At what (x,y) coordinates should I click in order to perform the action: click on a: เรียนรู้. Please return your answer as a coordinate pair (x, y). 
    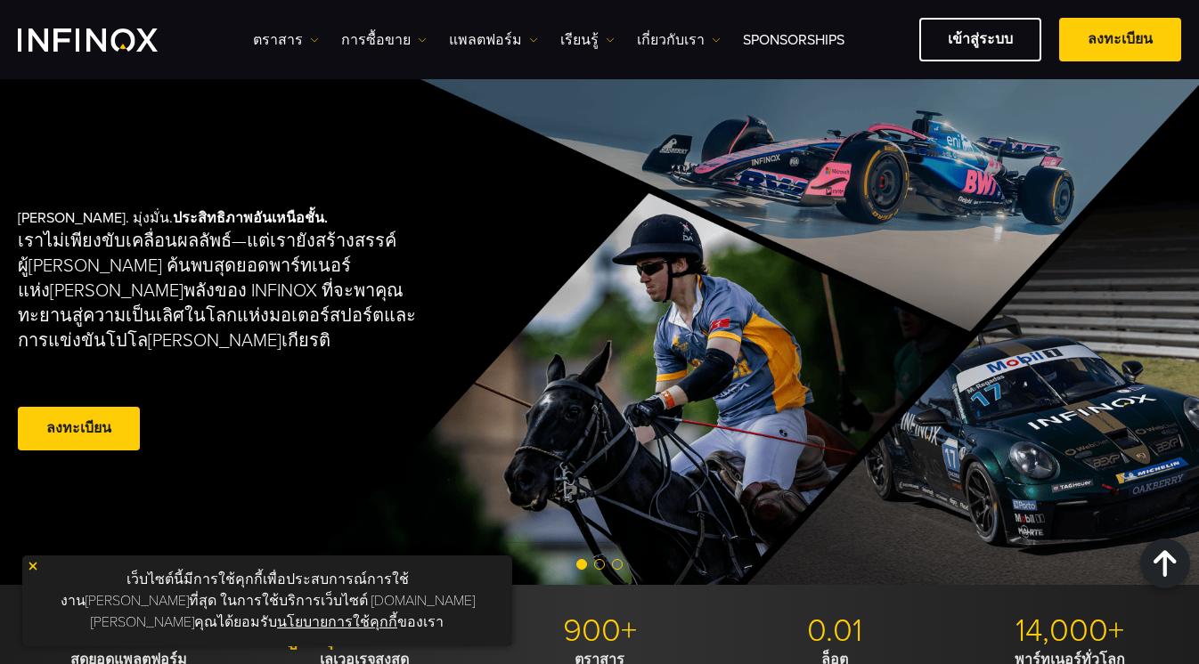
    Looking at the image, I should click on (587, 40).